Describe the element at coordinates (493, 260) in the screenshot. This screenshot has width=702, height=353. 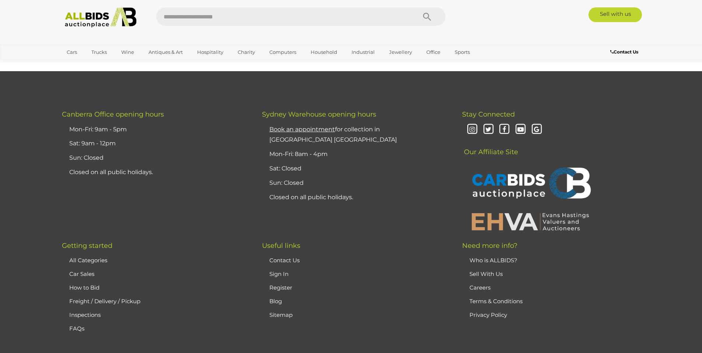
I see `a: Who is ALLBIDS?` at that location.